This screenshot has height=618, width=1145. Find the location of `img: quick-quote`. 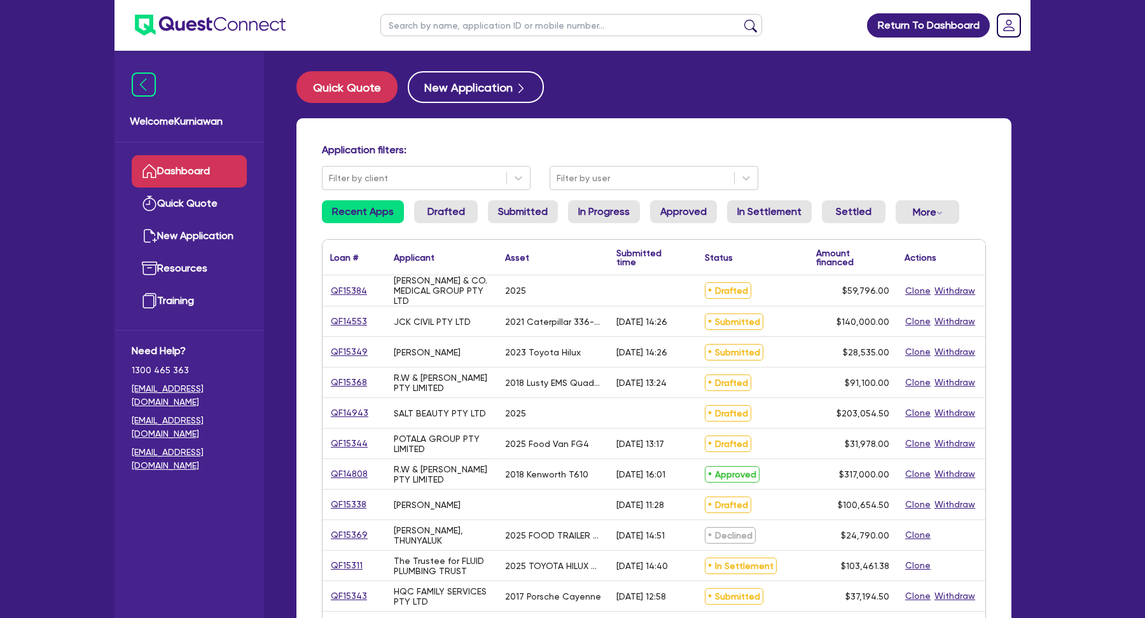

img: quick-quote is located at coordinates (150, 204).